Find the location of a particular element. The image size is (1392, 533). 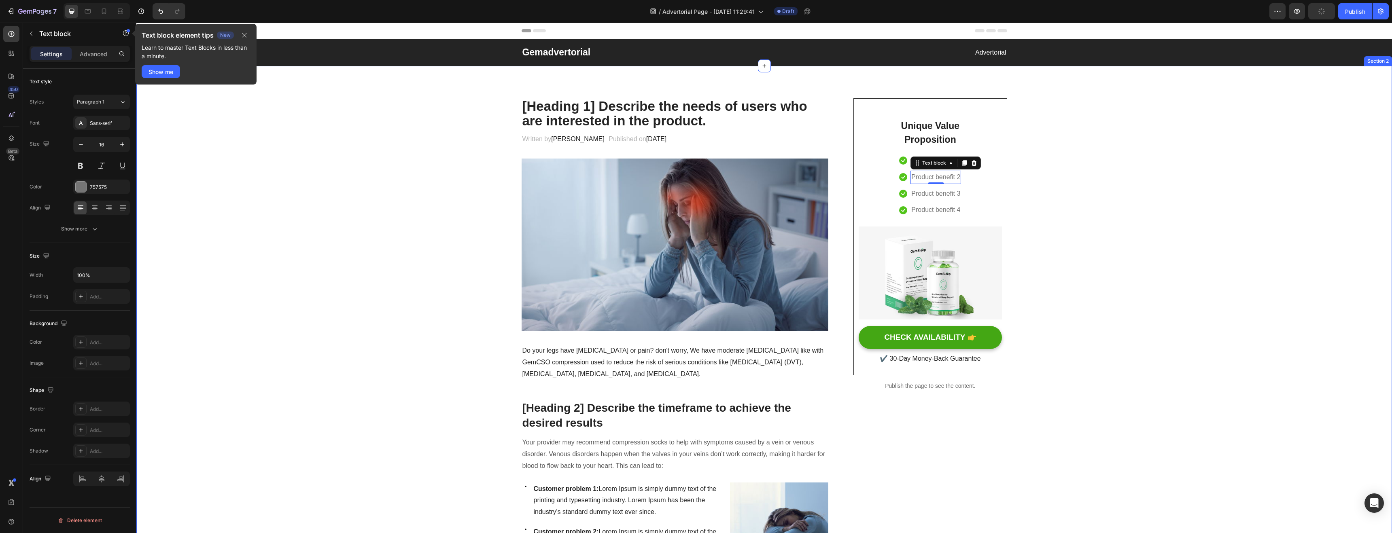

p: Product benefit 1 is located at coordinates (799, 138).